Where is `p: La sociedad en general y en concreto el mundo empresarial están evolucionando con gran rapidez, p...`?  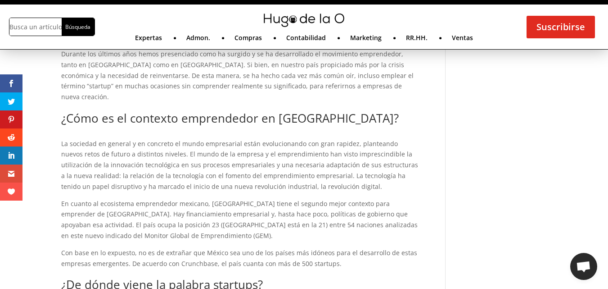
p: La sociedad en general y en concreto el mundo empresarial están evolucionando con gran rapidez, p... is located at coordinates (240, 168).